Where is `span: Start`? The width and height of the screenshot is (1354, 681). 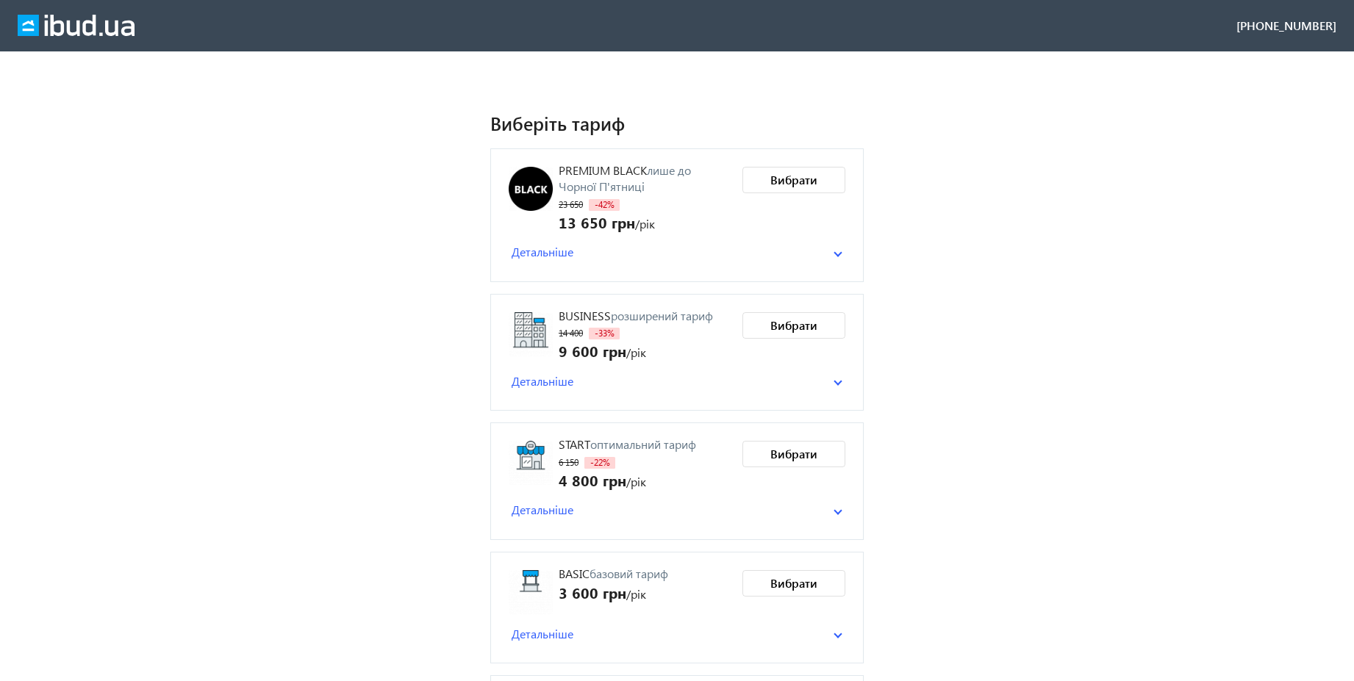
span: Start is located at coordinates (574, 444).